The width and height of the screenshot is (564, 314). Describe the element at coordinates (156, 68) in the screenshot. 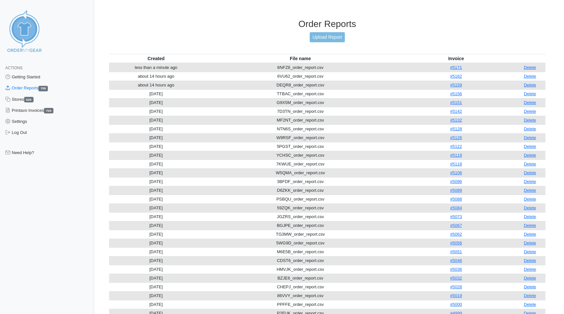

I see `td: less than a minute ago` at that location.